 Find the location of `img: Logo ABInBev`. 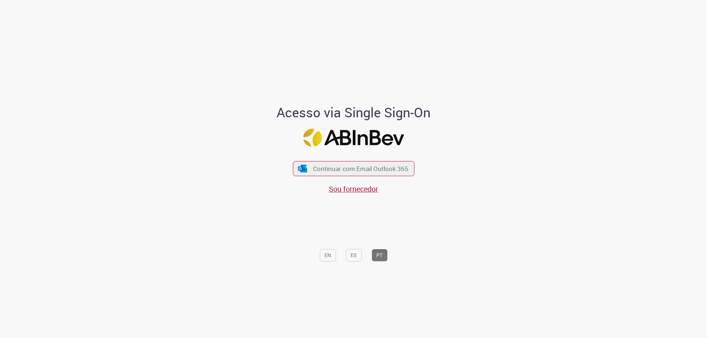

img: Logo ABInBev is located at coordinates (354, 138).